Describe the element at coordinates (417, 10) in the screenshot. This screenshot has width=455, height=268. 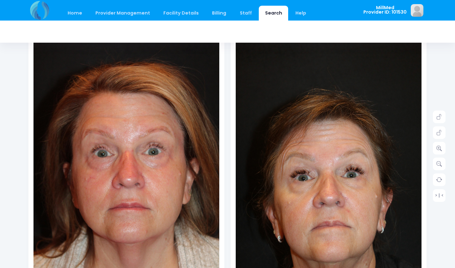
I see `img: image` at that location.